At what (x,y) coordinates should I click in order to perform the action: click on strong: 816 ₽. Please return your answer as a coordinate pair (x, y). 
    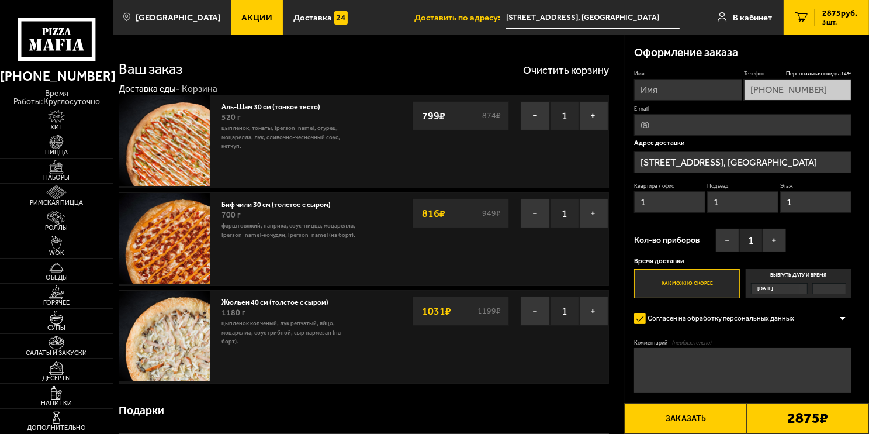
    Looking at the image, I should click on (434, 213).